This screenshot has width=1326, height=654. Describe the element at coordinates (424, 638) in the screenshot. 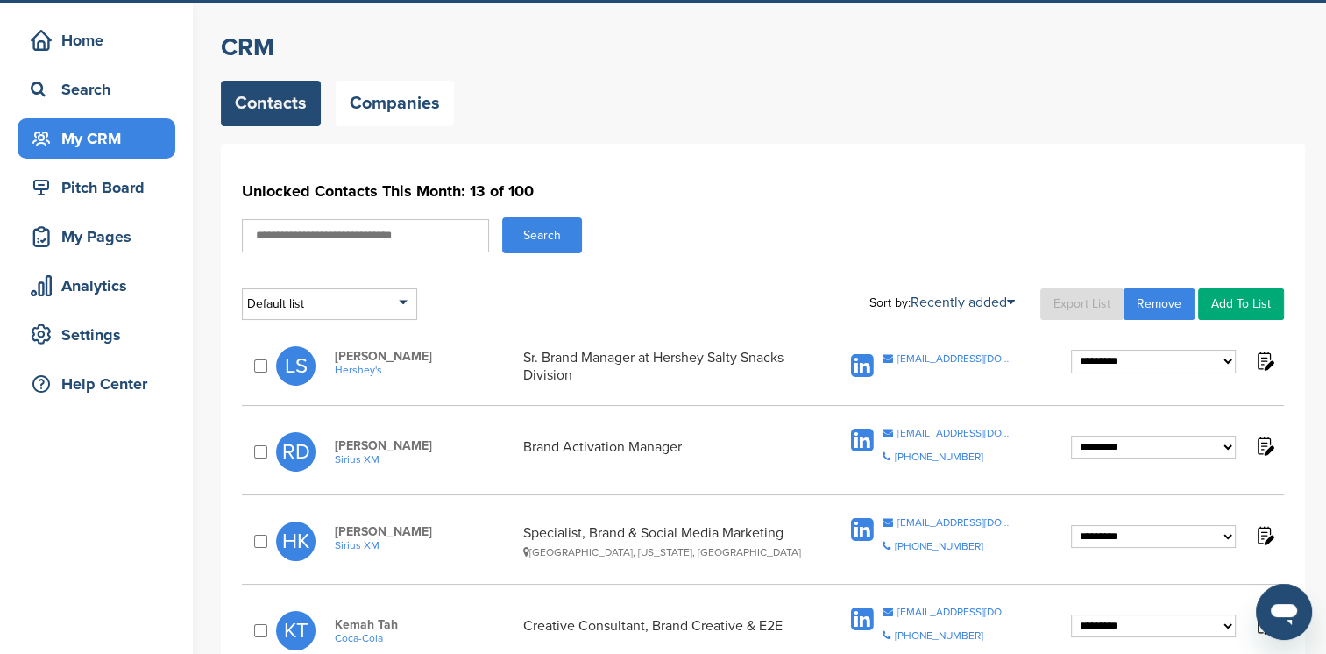

I see `a: Coca-Cola` at that location.